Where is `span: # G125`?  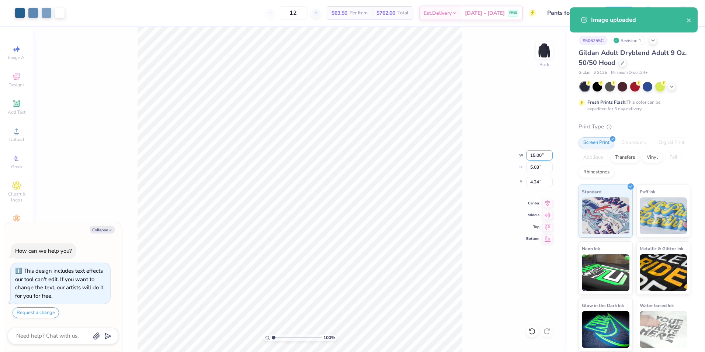 span: # G125 is located at coordinates (600, 73).